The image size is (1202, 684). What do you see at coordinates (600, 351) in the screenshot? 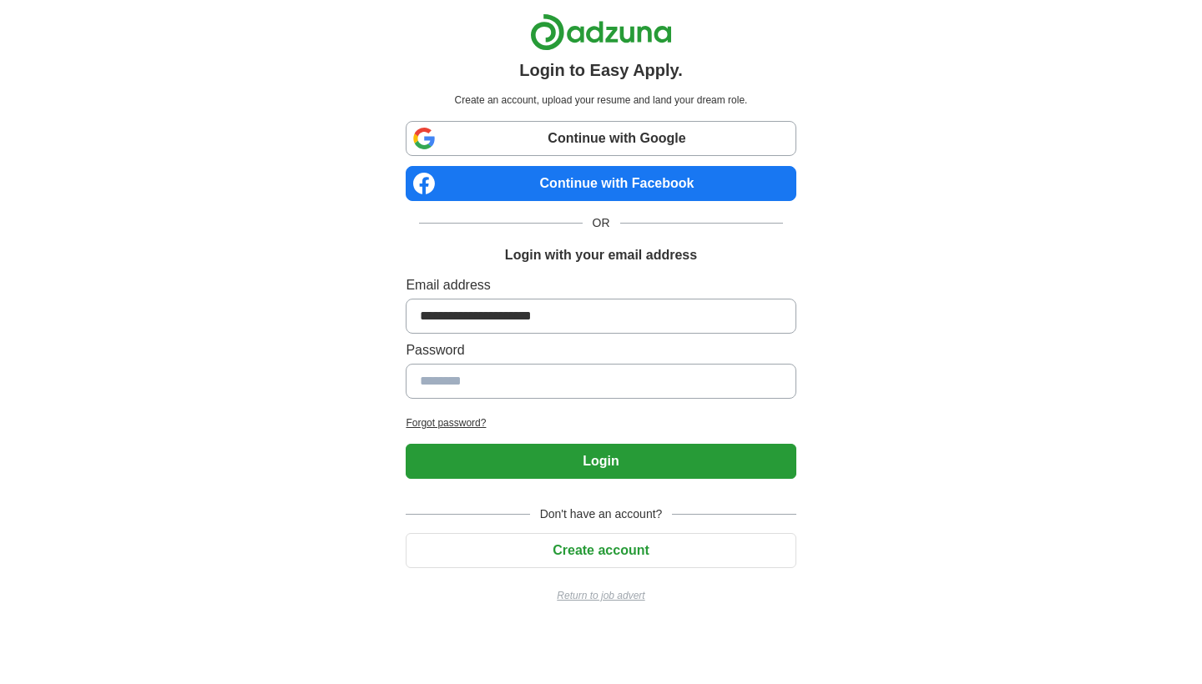
I see `label: Password` at bounding box center [600, 351].